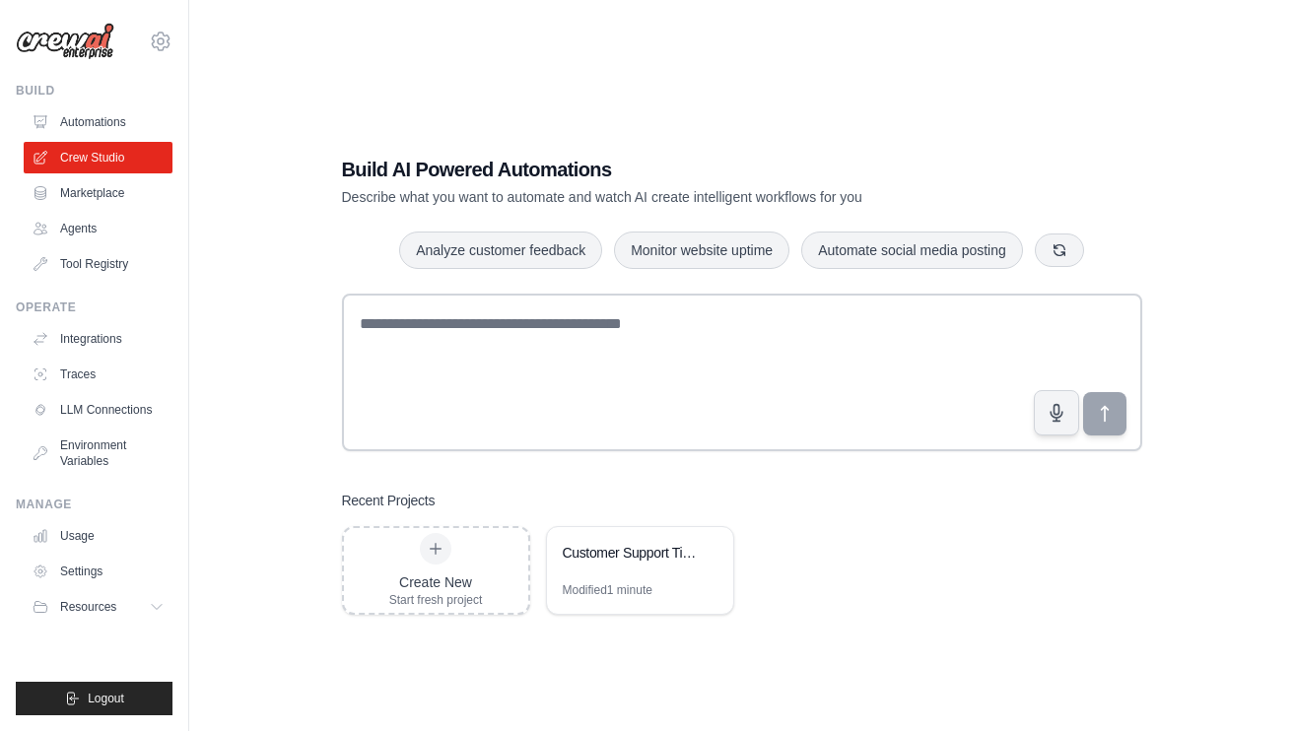  What do you see at coordinates (673, 197) in the screenshot?
I see `p: Describe what you want to automate and watch AI create intelligent workflows for you` at bounding box center [673, 197].